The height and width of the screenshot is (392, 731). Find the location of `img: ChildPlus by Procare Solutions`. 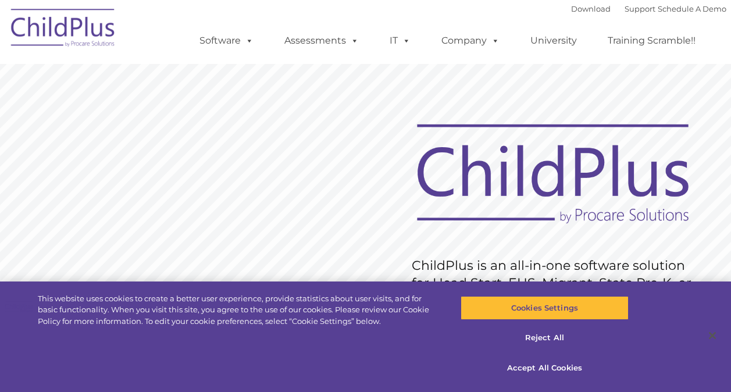

img: ChildPlus by Procare Solutions is located at coordinates (63, 30).